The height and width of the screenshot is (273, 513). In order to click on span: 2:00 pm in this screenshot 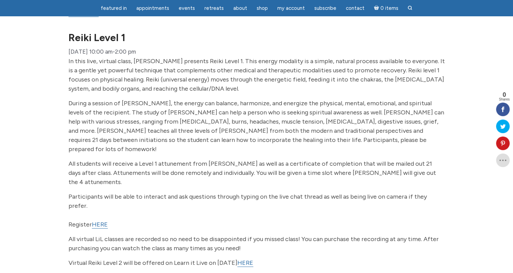, I will do `click(126, 52)`.